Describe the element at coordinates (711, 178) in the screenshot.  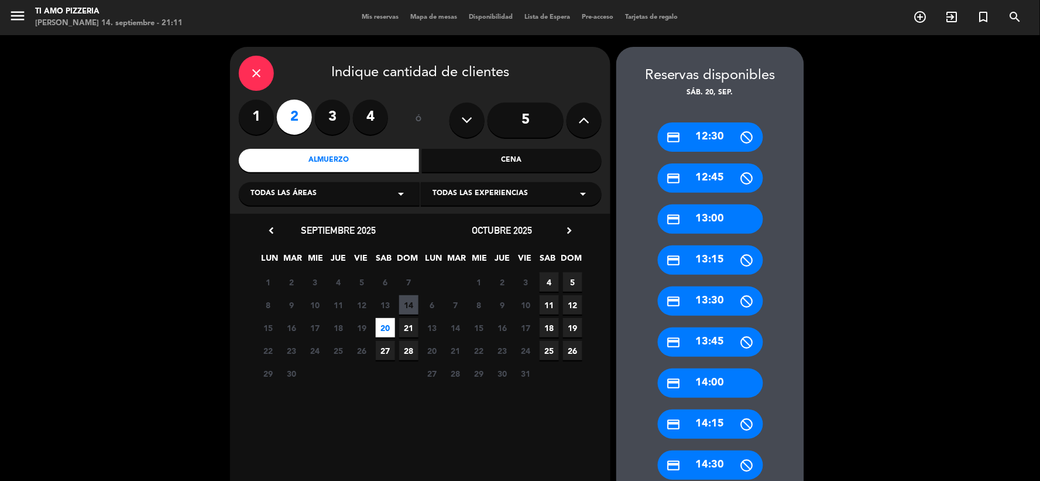
I see `div: 12:45` at that location.